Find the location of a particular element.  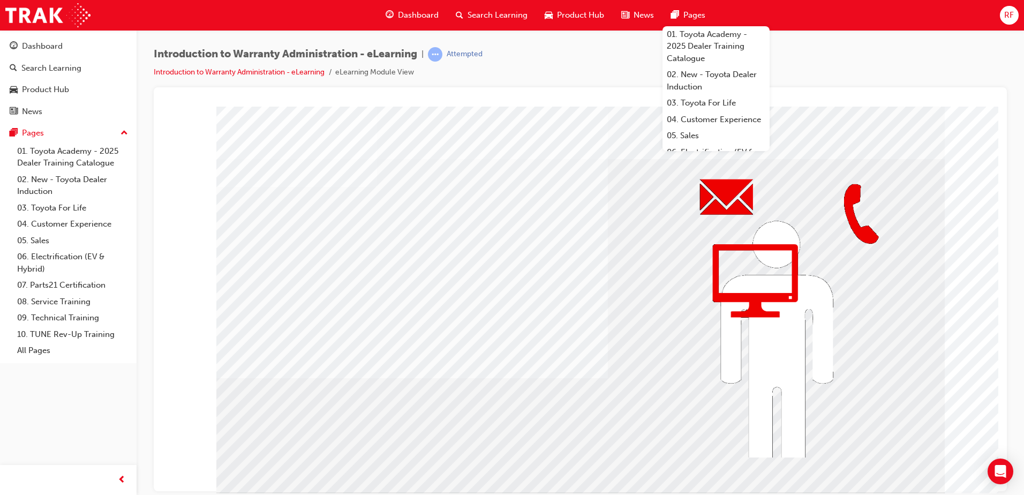

div: Pages is located at coordinates (33, 133).